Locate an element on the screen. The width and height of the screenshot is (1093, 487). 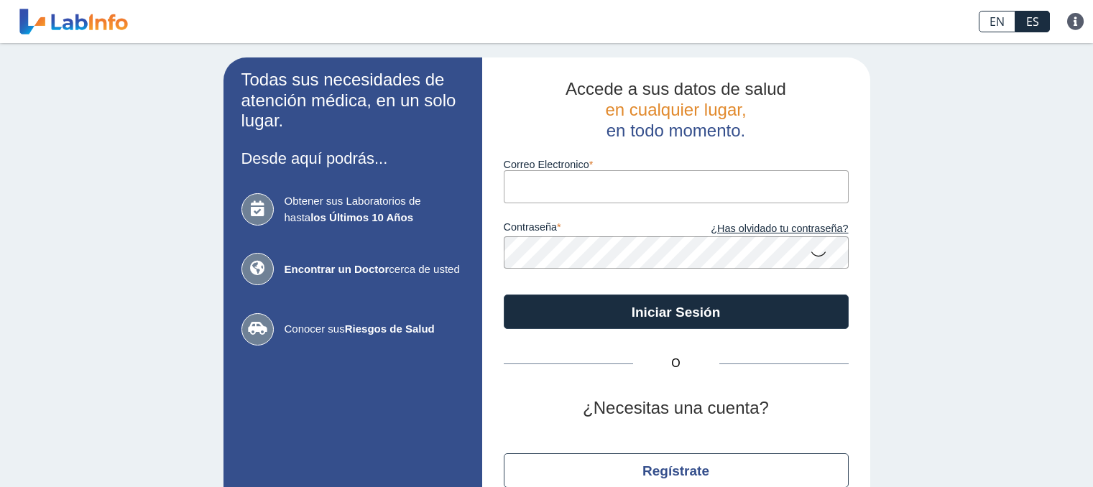
a: ES is located at coordinates (1032, 22).